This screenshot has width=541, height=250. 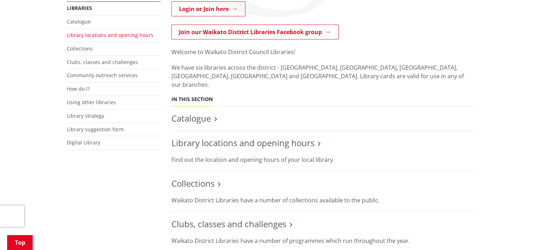 I want to click on a: Library strategy, so click(x=85, y=116).